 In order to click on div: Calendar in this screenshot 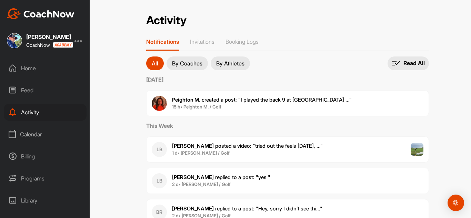, I will do `click(45, 134)`.